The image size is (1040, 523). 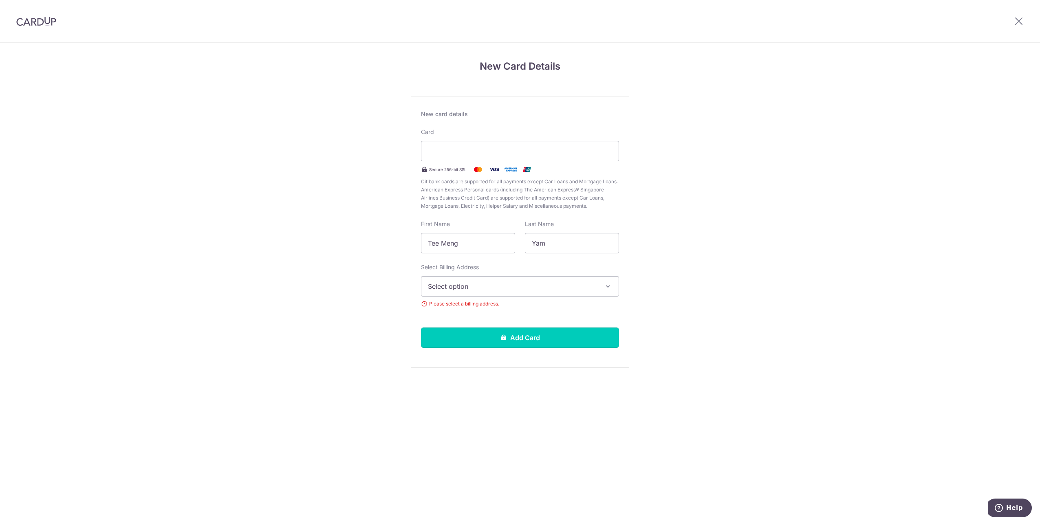 I want to click on span: Citibank cards are supported for all payments except Car Loans and Mortgage Loans. American Expre..., so click(x=520, y=194).